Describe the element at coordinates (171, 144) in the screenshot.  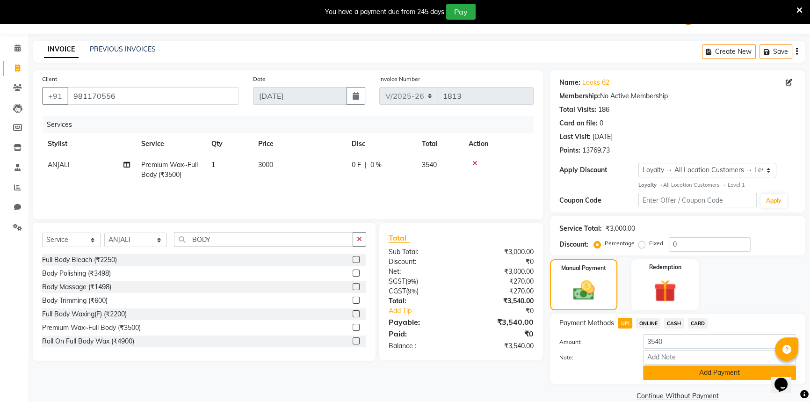
I see `th: Service` at that location.